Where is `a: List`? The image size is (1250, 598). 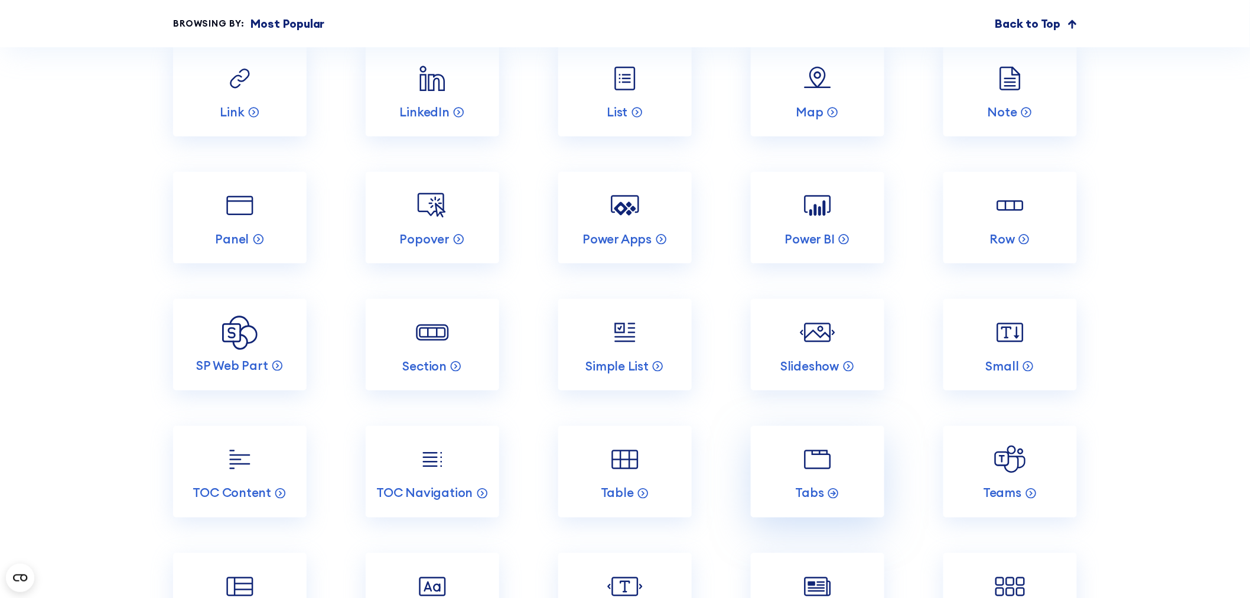 a: List is located at coordinates (625, 90).